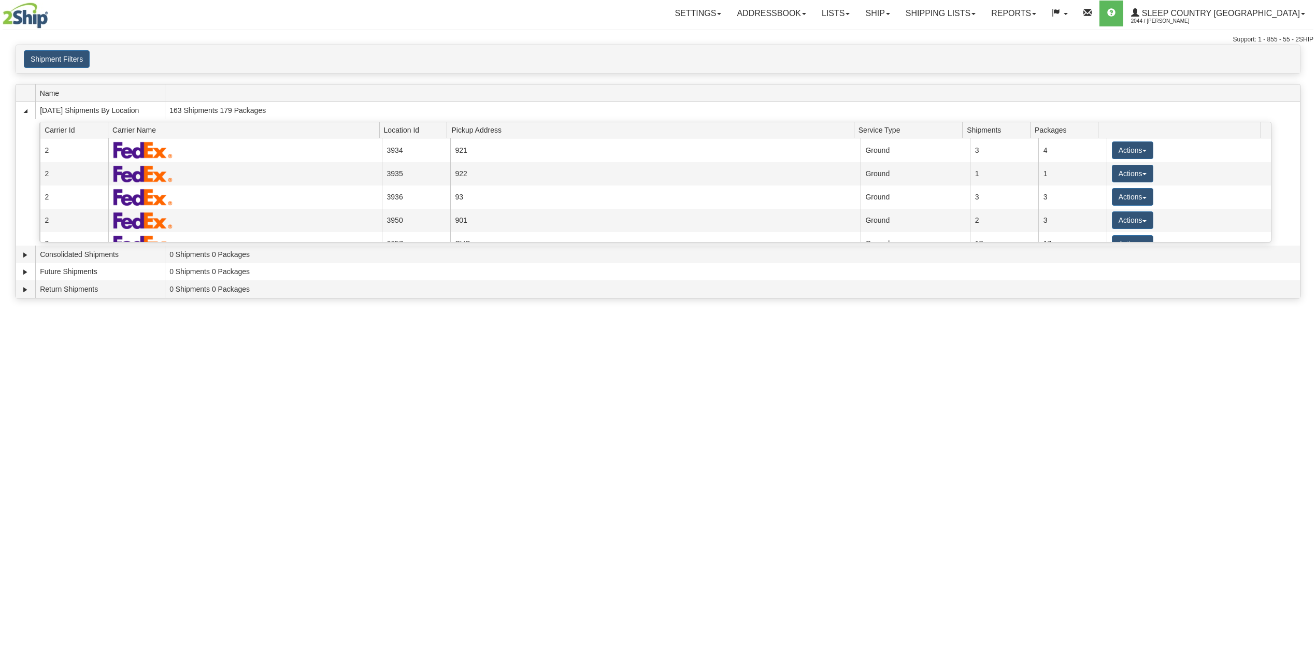 This screenshot has height=658, width=1316. I want to click on td: 163 Shipments 179 Packages, so click(732, 110).